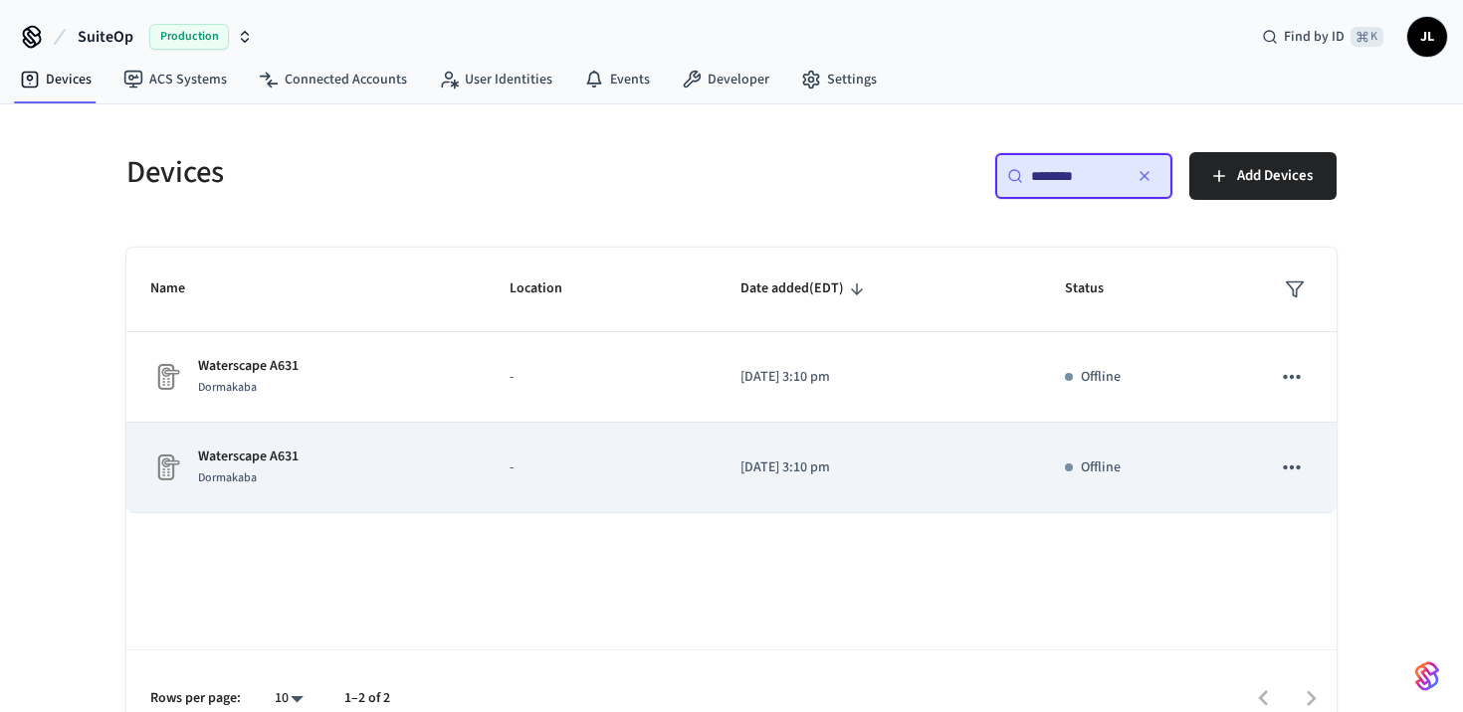  I want to click on span: JL, so click(1427, 37).